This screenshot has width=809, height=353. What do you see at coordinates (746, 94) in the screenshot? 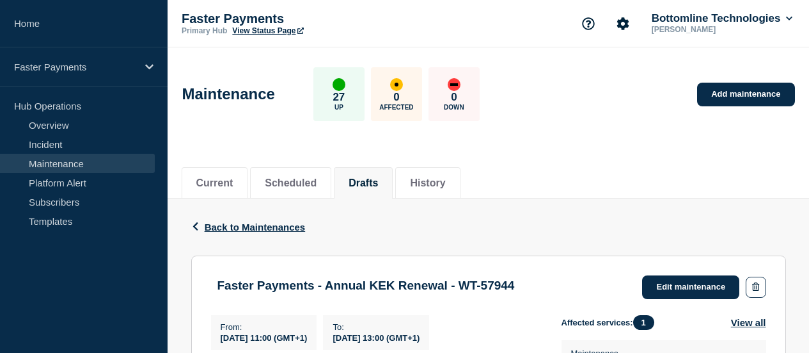
I see `a: Add maintenance` at bounding box center [746, 94].